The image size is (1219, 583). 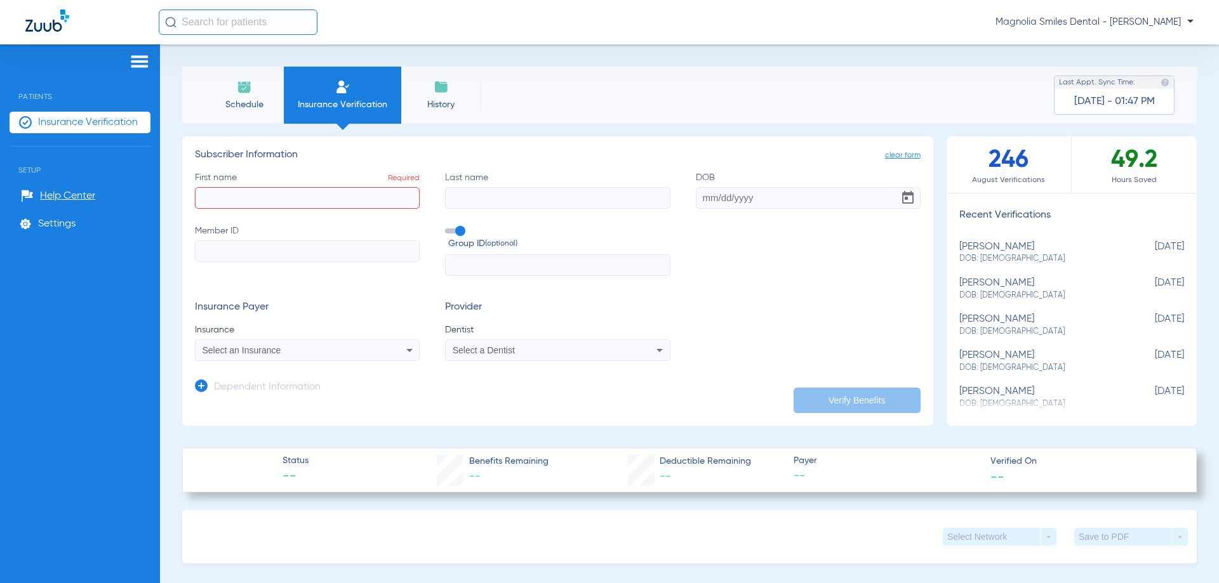 What do you see at coordinates (295, 461) in the screenshot?
I see `span: Status` at bounding box center [295, 461].